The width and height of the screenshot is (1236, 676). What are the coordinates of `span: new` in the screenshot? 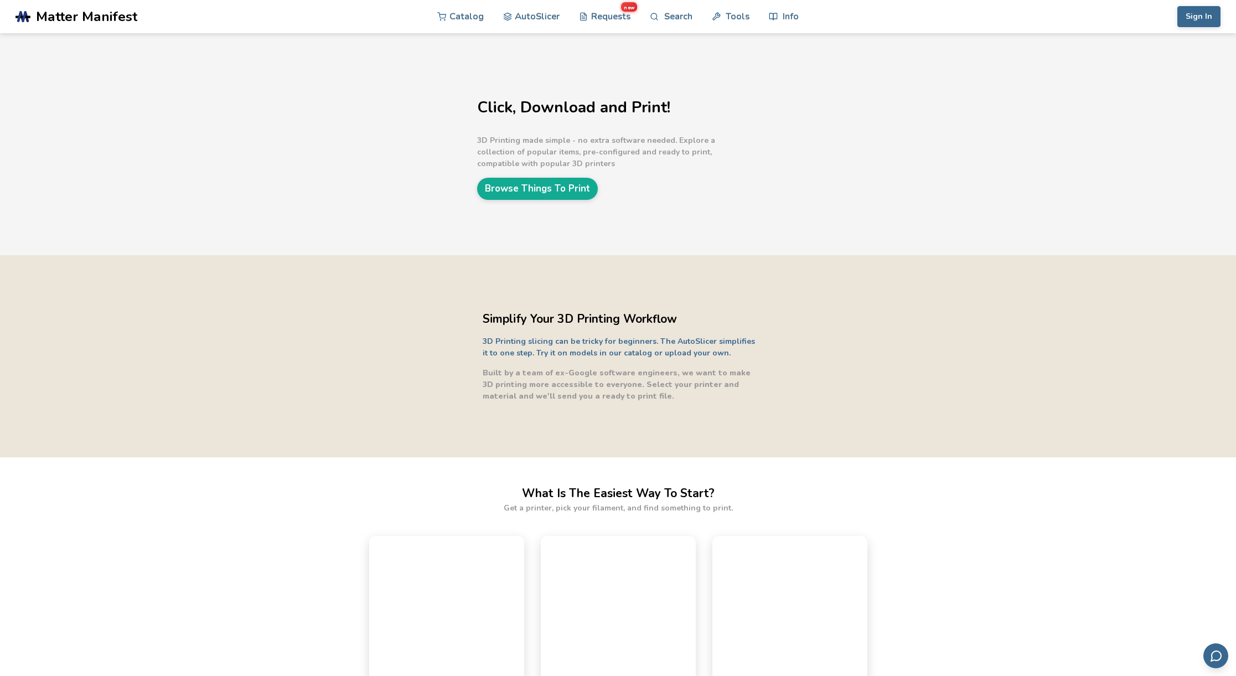 It's located at (629, 7).